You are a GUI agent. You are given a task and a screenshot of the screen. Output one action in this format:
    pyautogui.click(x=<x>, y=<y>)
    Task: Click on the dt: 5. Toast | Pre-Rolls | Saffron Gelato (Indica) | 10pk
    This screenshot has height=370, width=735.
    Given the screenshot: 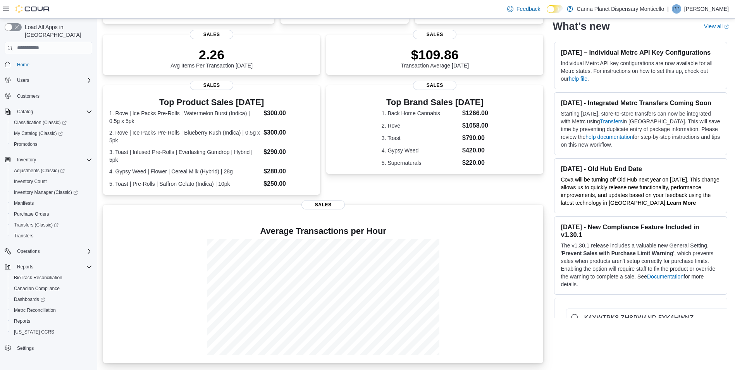 What is the action you would take?
    pyautogui.click(x=185, y=184)
    